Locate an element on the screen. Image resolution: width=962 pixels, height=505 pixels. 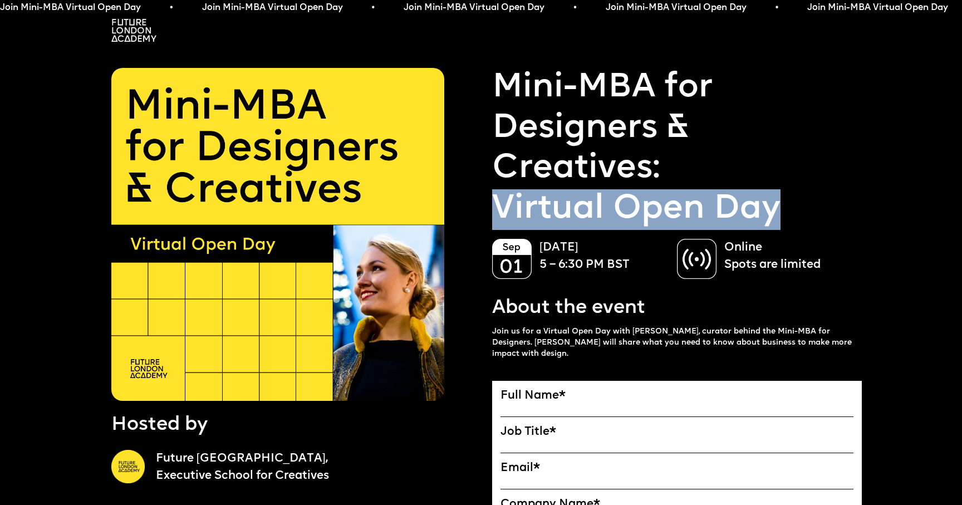
p: About the event is located at coordinates (568, 308).